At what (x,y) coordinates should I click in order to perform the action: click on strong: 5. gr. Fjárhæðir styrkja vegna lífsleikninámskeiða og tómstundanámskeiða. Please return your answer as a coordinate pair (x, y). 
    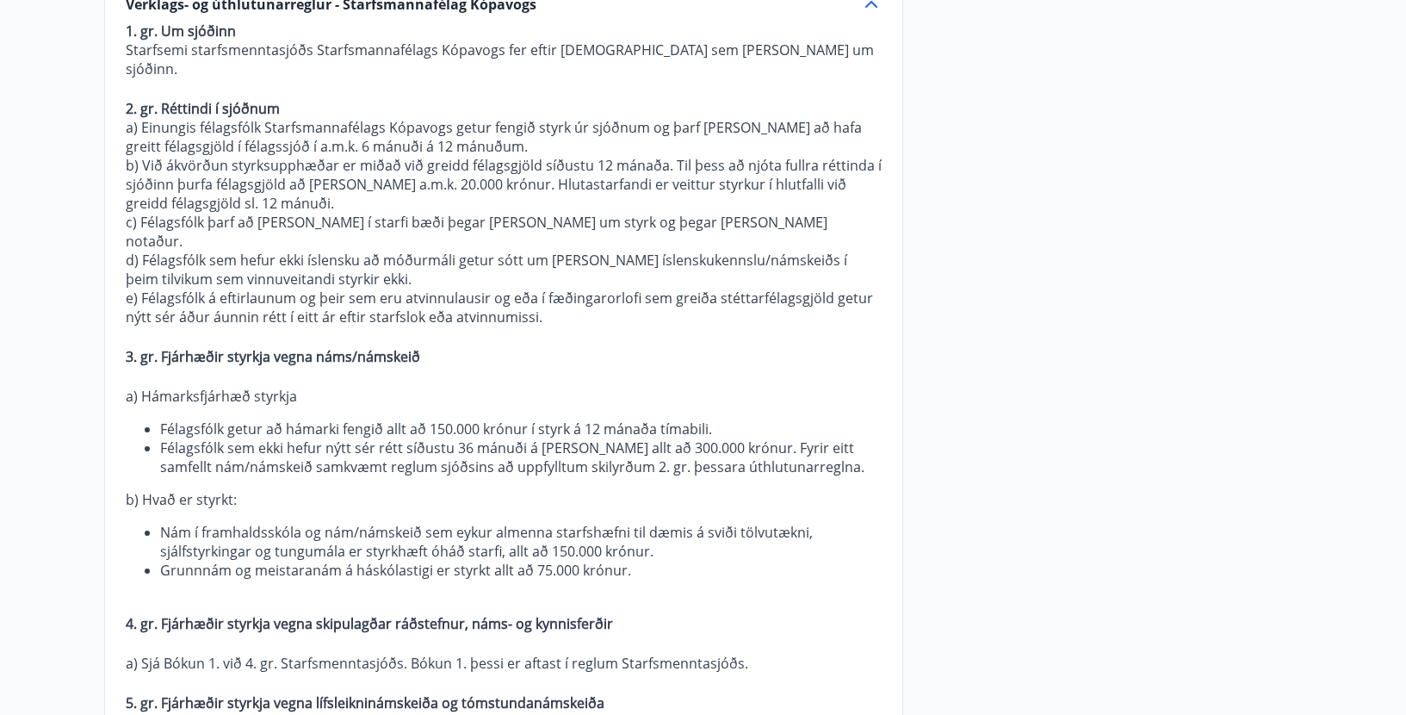
    Looking at the image, I should click on (365, 703).